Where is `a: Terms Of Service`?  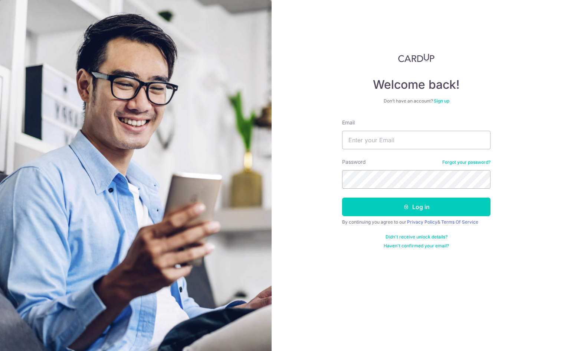
a: Terms Of Service is located at coordinates (460, 221).